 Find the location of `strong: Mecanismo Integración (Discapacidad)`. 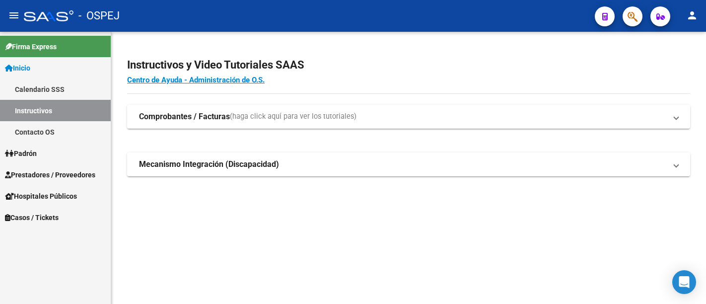

strong: Mecanismo Integración (Discapacidad) is located at coordinates (209, 164).